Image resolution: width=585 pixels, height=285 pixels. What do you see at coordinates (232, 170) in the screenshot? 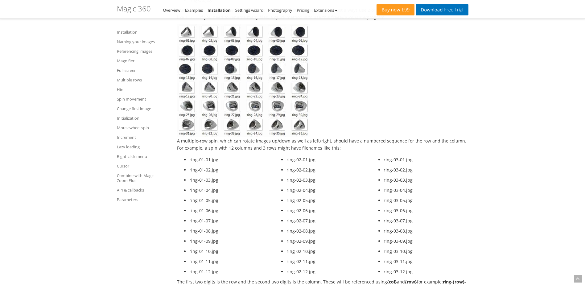
I see `li: ring-01-02.jpg` at bounding box center [232, 170].